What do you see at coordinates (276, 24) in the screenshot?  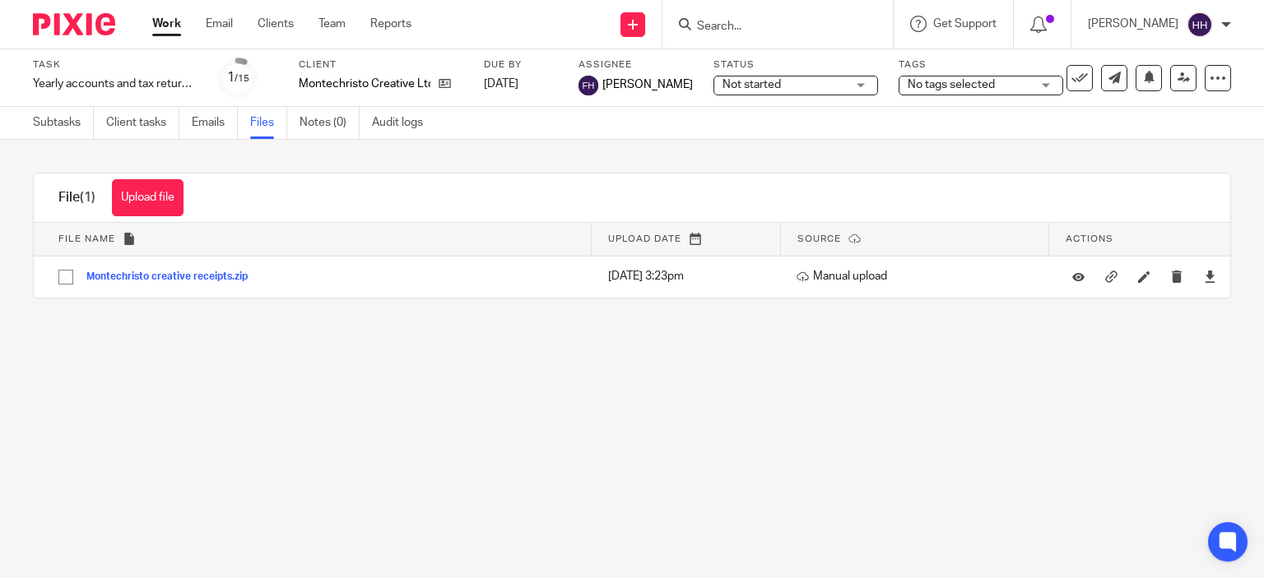 I see `a: Clients` at bounding box center [276, 24].